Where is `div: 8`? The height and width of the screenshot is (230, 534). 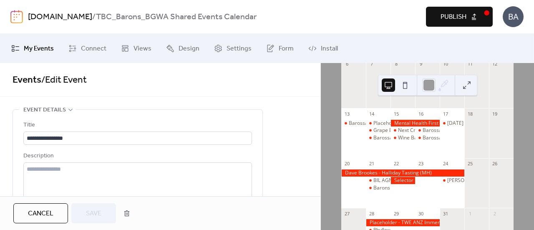 div: 8 is located at coordinates (396, 64).